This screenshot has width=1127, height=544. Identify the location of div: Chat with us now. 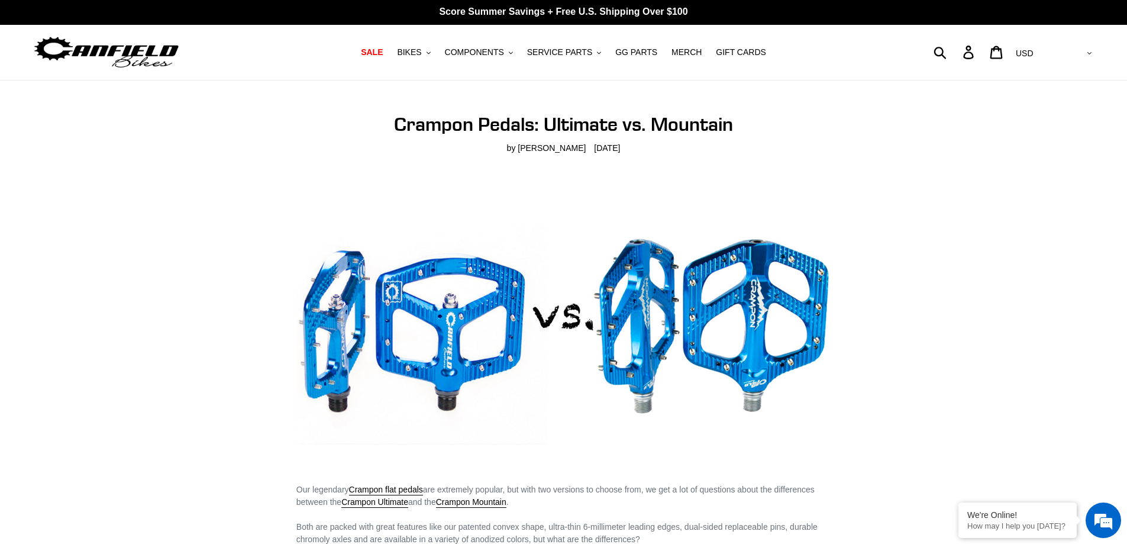
(148, 74).